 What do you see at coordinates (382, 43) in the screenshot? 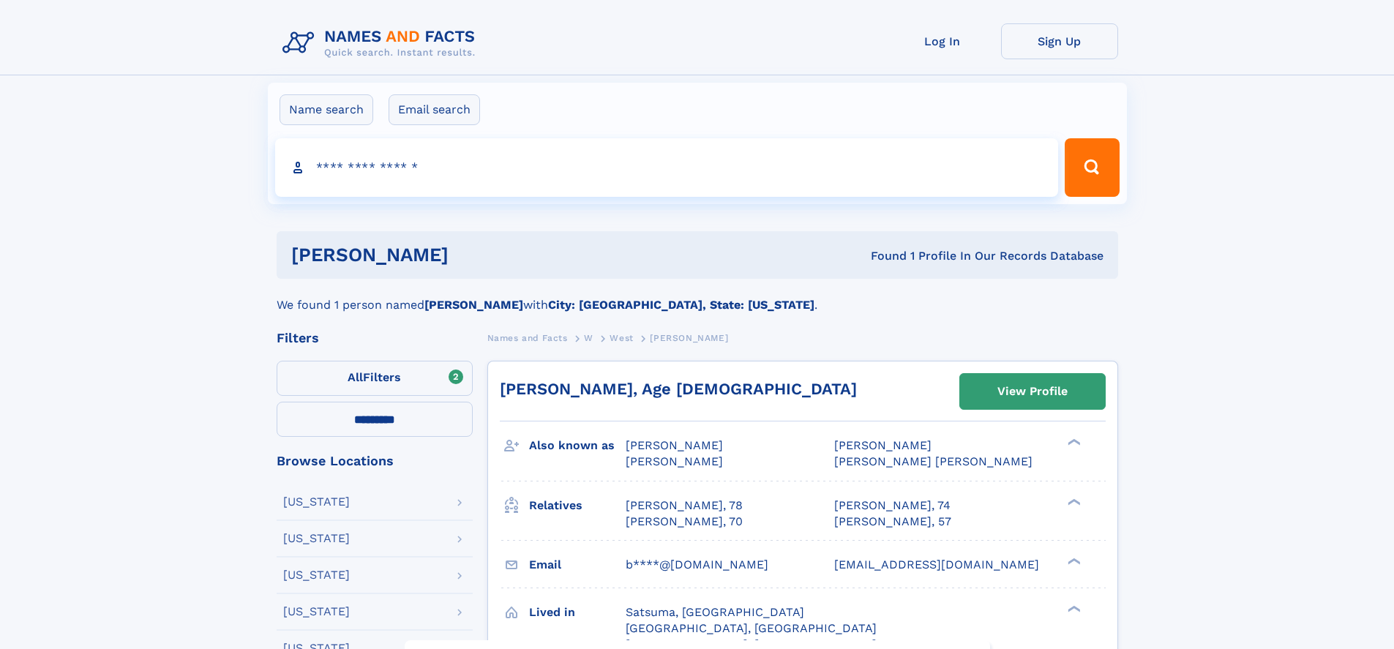
I see `img: Logo Names and Facts` at bounding box center [382, 43].